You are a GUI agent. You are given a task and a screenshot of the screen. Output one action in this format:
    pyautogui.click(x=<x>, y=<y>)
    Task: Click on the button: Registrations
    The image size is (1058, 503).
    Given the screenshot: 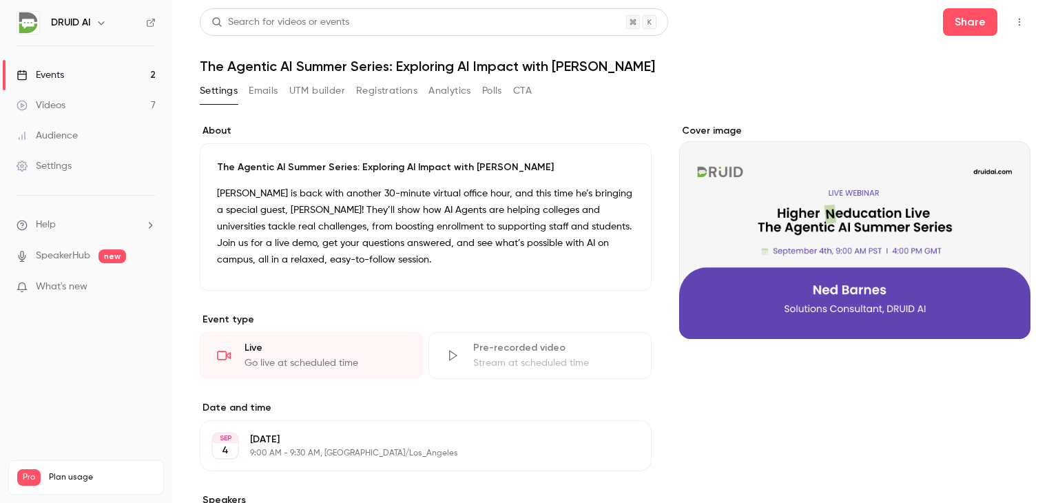 What is the action you would take?
    pyautogui.click(x=386, y=91)
    